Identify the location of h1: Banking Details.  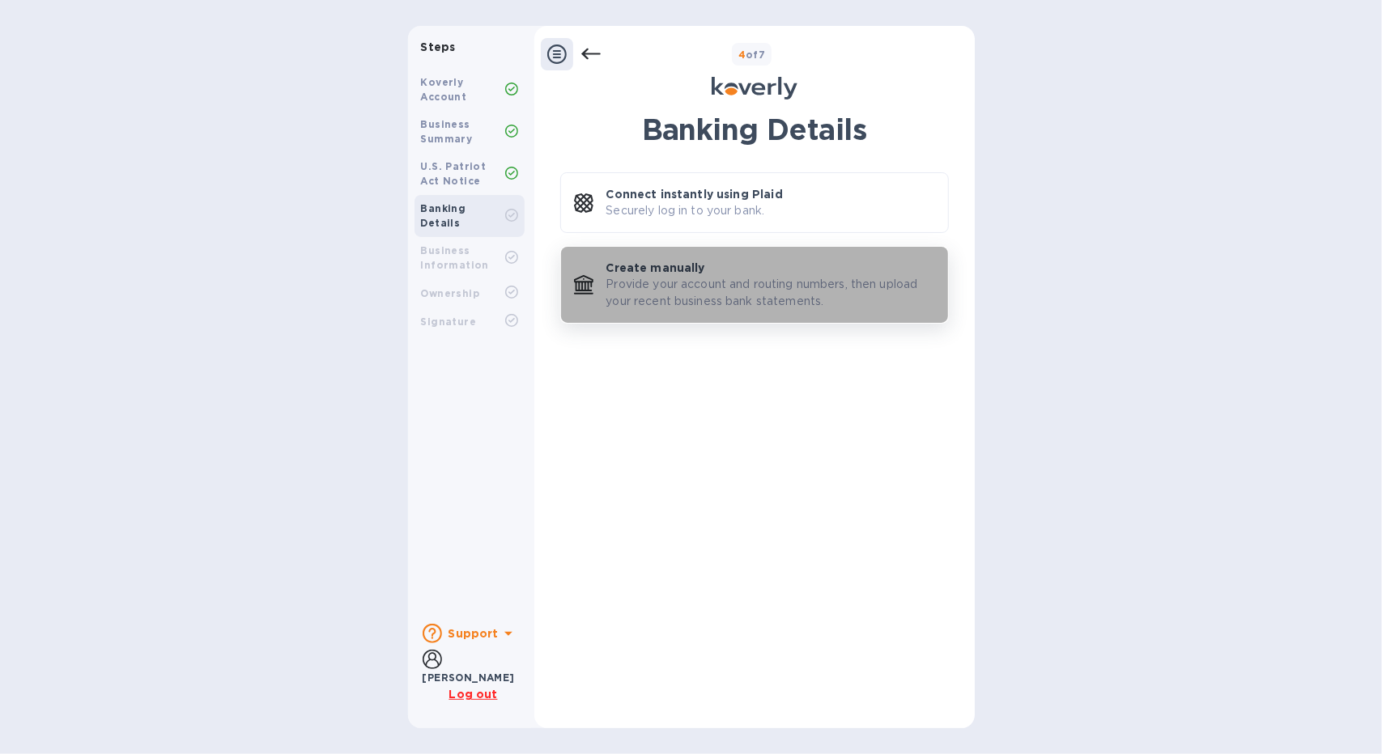
(754, 130).